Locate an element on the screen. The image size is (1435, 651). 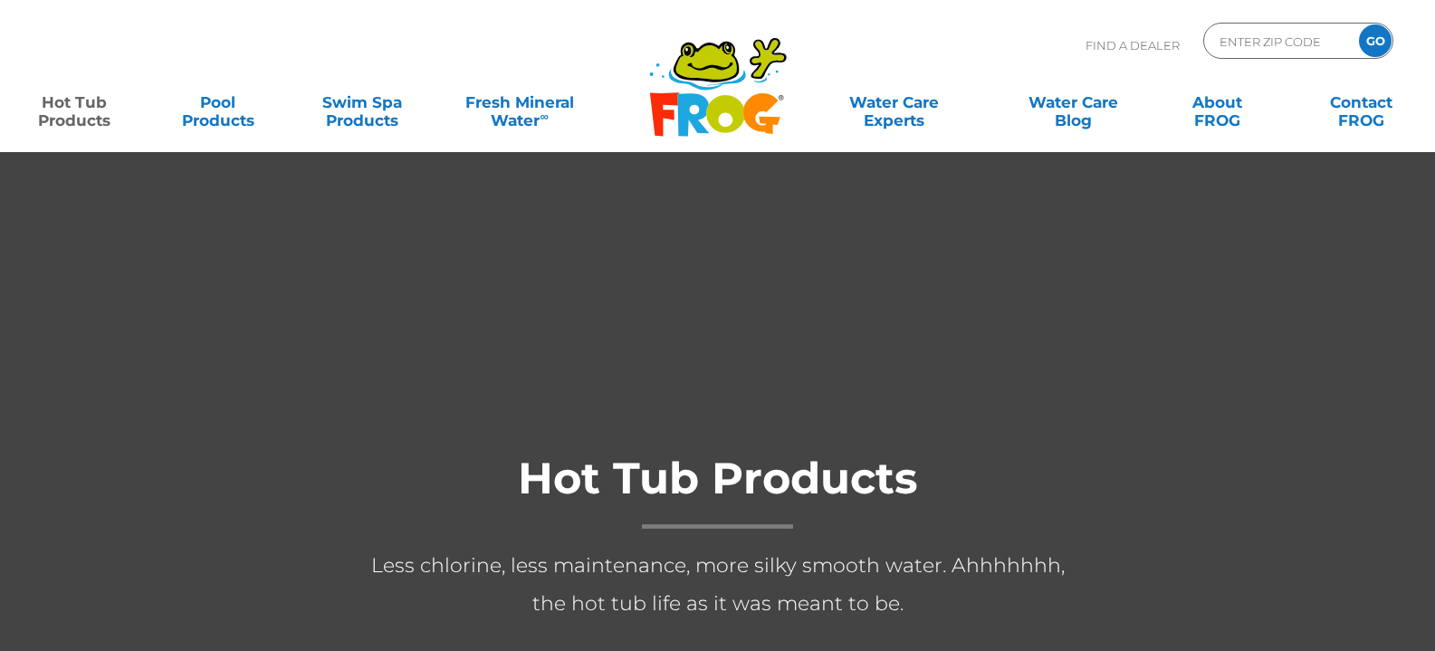
a: Water CareExperts is located at coordinates (893, 102).